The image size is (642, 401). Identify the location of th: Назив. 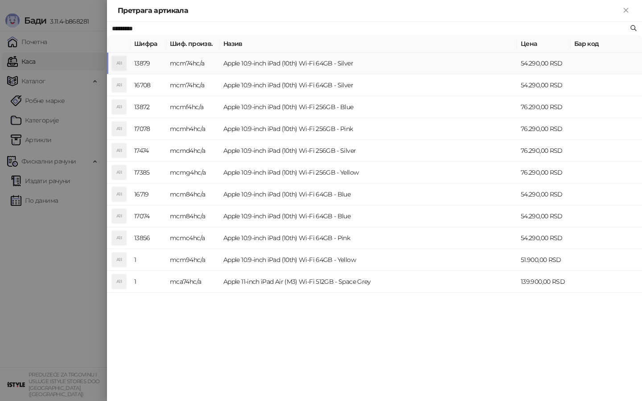
(368, 44).